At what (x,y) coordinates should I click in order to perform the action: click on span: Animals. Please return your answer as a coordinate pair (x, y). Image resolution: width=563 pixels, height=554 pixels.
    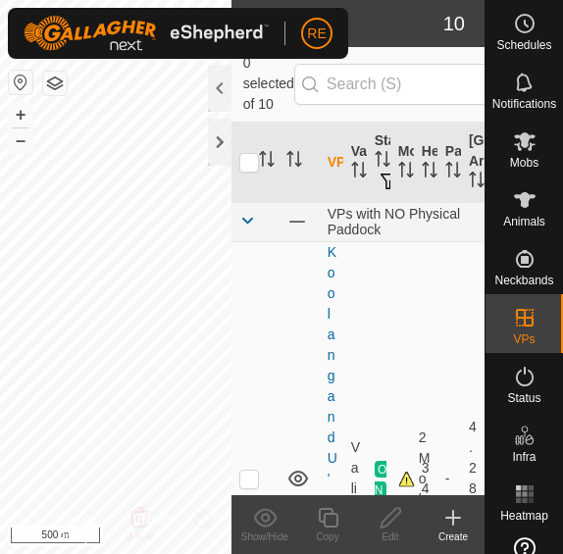
    Looking at the image, I should click on (523, 221).